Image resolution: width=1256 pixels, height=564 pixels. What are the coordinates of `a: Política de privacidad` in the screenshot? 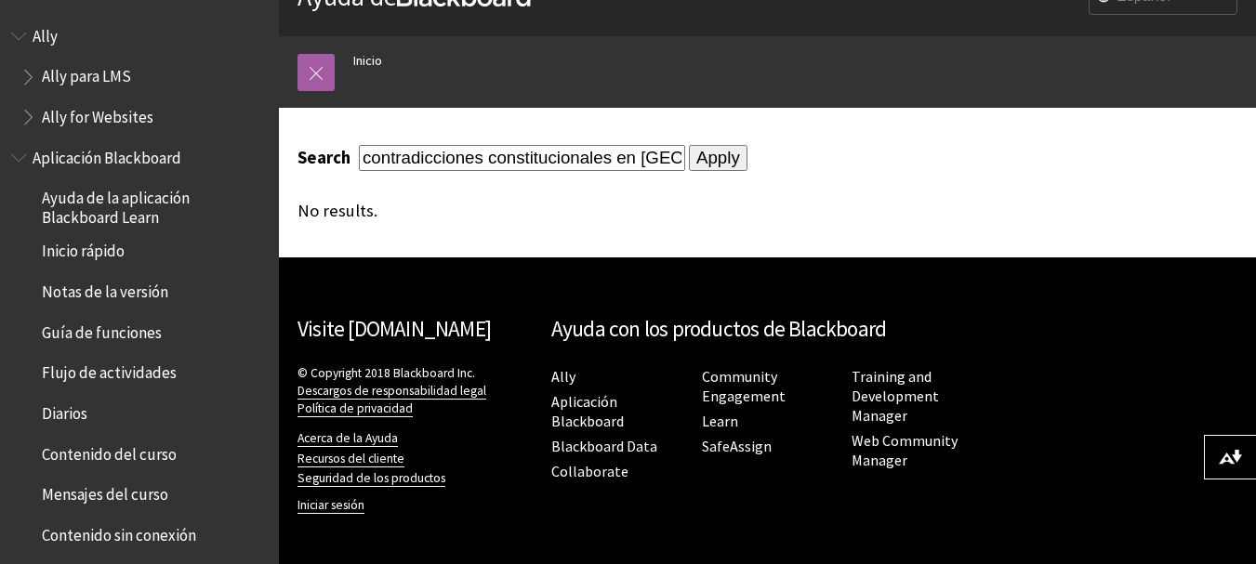 It's located at (355, 409).